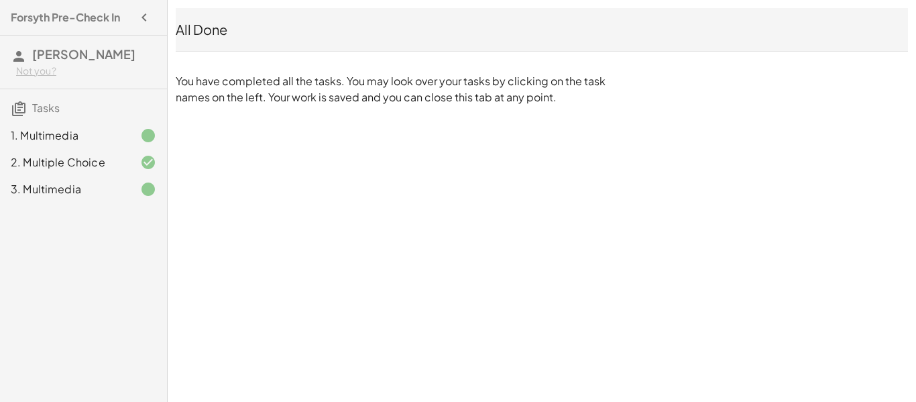 This screenshot has width=916, height=402. What do you see at coordinates (46, 107) in the screenshot?
I see `span: Tasks` at bounding box center [46, 107].